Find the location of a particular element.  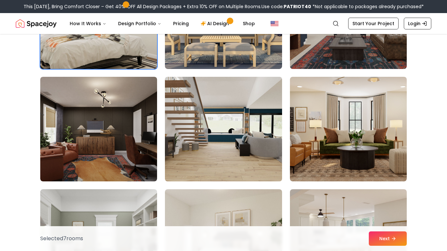

nav: Global is located at coordinates (223, 24).